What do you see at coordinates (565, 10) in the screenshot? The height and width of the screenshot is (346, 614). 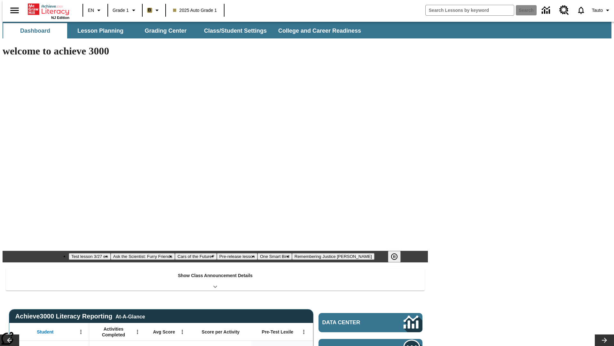 I see `a: Resource Center, Will open in new tab` at bounding box center [565, 10].